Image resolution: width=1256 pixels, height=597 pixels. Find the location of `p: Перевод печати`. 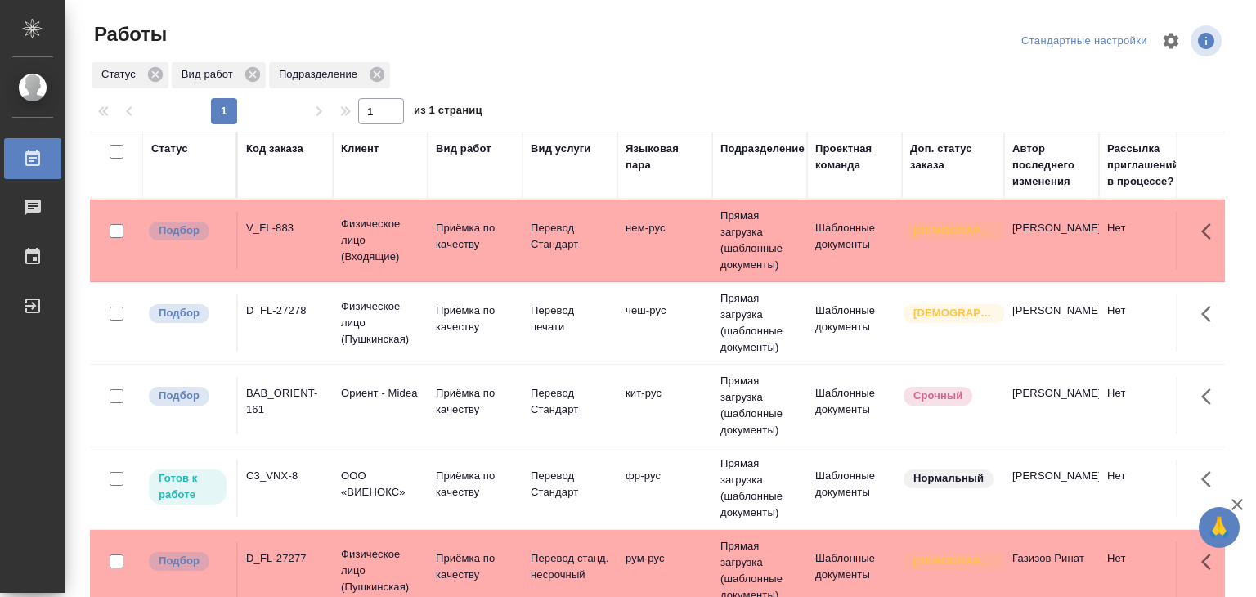

p: Перевод печати is located at coordinates (570, 319).